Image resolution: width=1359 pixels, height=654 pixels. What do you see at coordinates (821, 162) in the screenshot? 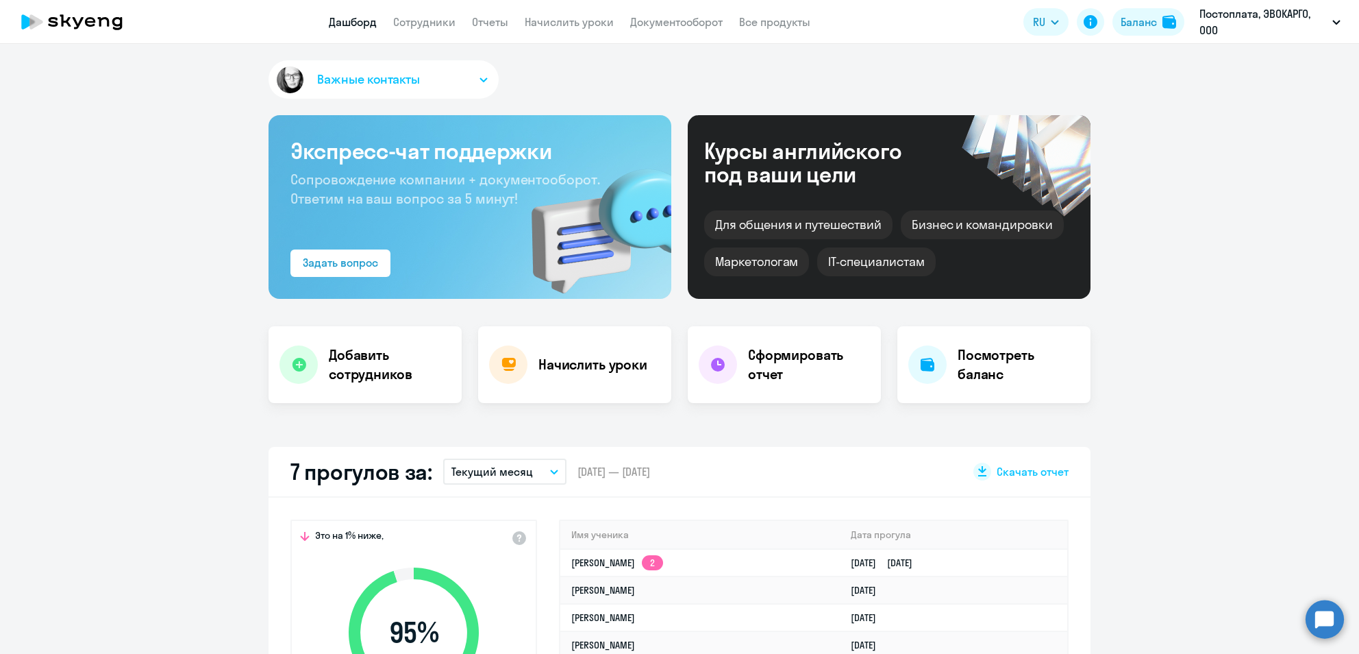
I see `div: Курсы английского под ваши цели` at bounding box center [821, 162].